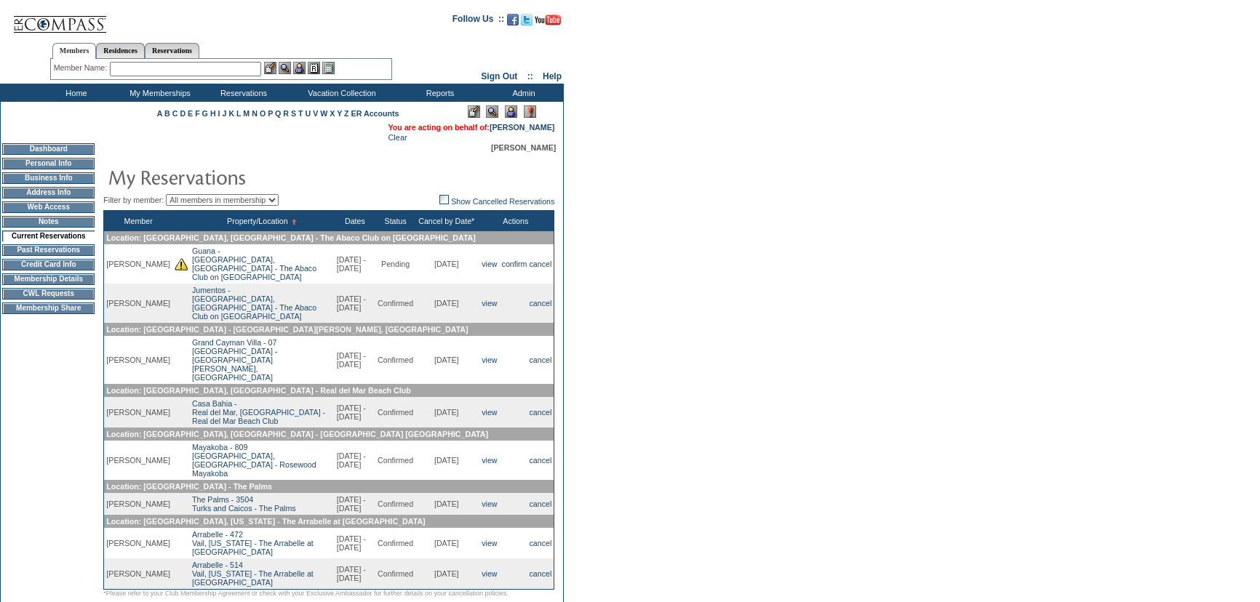 The height and width of the screenshot is (602, 1260). I want to click on a: Clear, so click(397, 137).